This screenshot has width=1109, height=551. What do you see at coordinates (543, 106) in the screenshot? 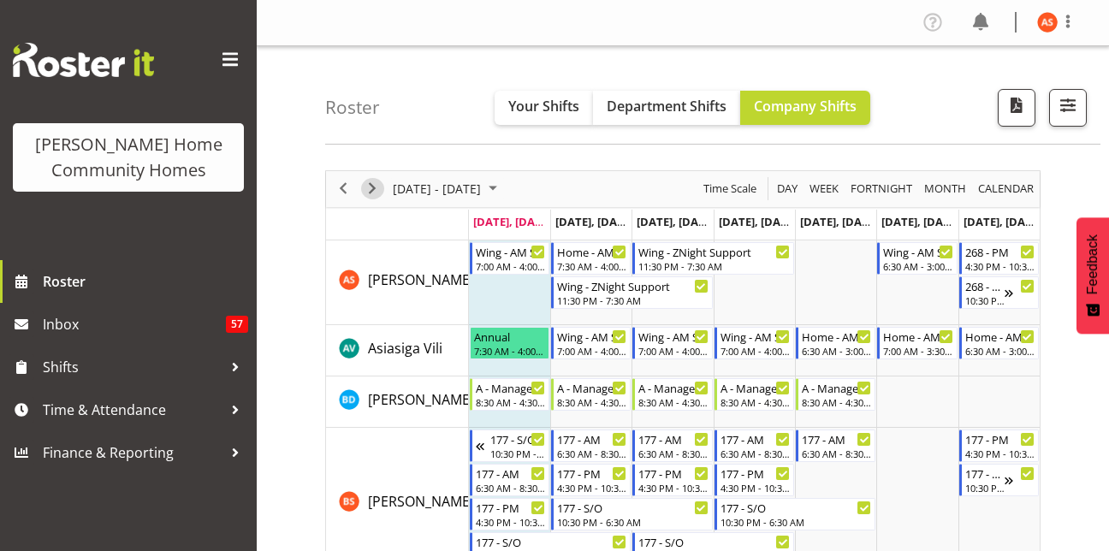
I see `span: Your Shifts` at bounding box center [543, 106].